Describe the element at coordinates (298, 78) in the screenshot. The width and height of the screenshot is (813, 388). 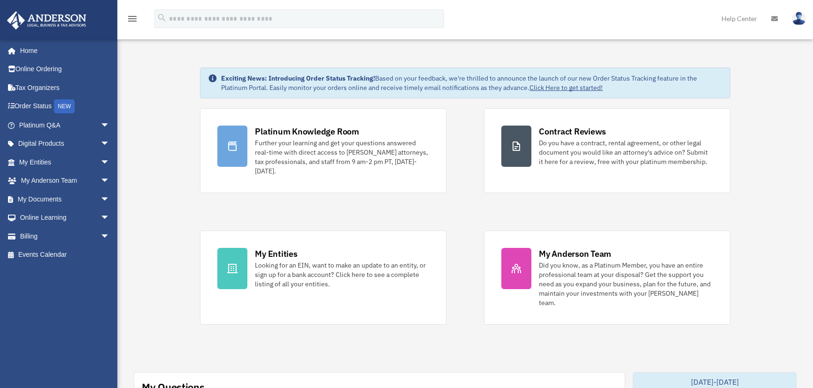
I see `strong: Exciting News: Introducing Order Status Tracking!` at that location.